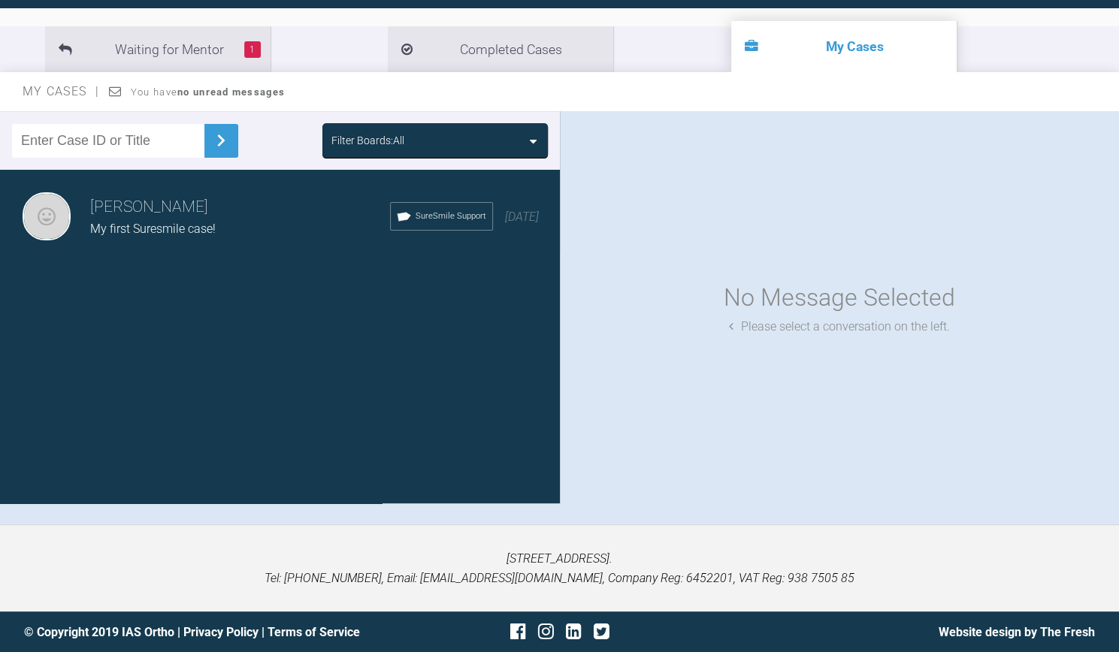 The image size is (1119, 652). Describe the element at coordinates (61, 91) in the screenshot. I see `span: My Cases` at that location.